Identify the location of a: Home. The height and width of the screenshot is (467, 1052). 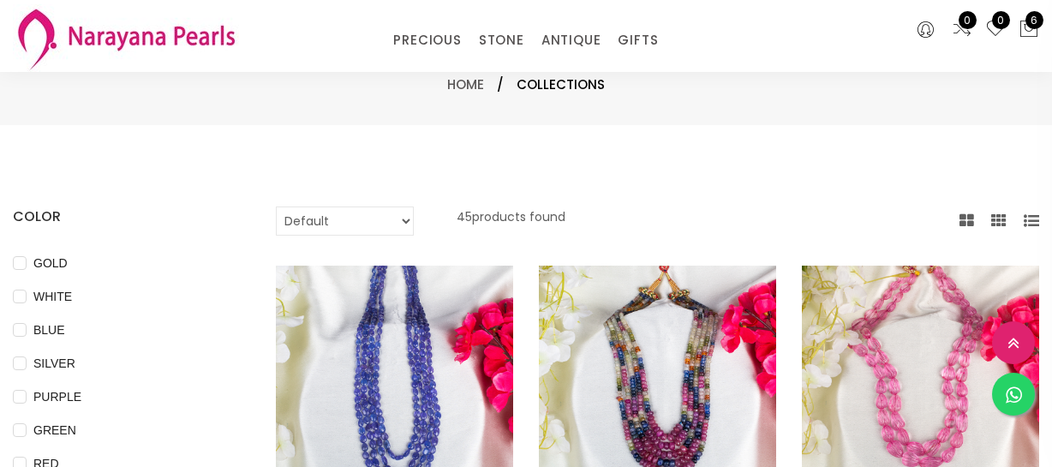
(465, 84).